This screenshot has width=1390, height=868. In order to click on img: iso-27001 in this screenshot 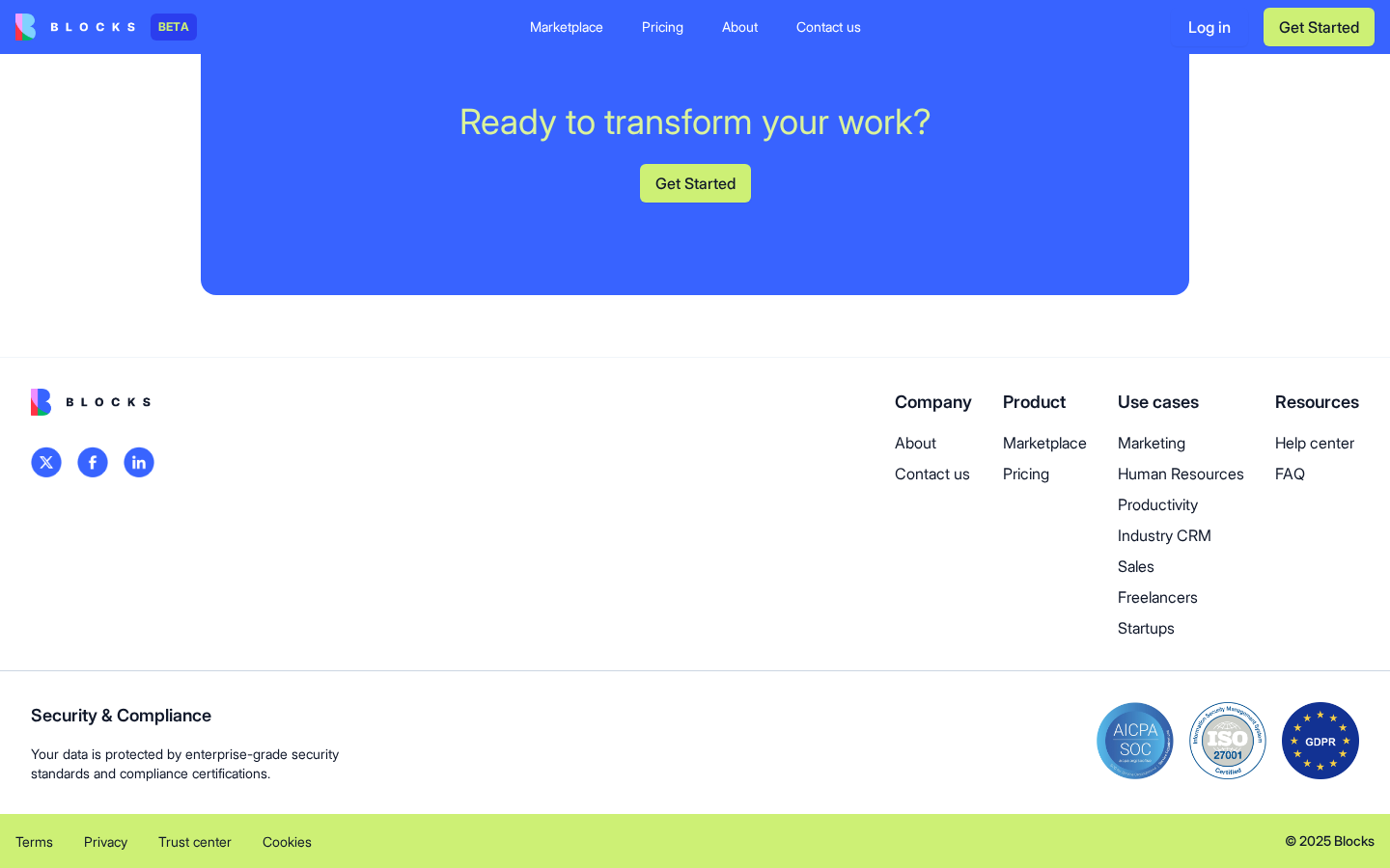, I will do `click(1227, 741)`.